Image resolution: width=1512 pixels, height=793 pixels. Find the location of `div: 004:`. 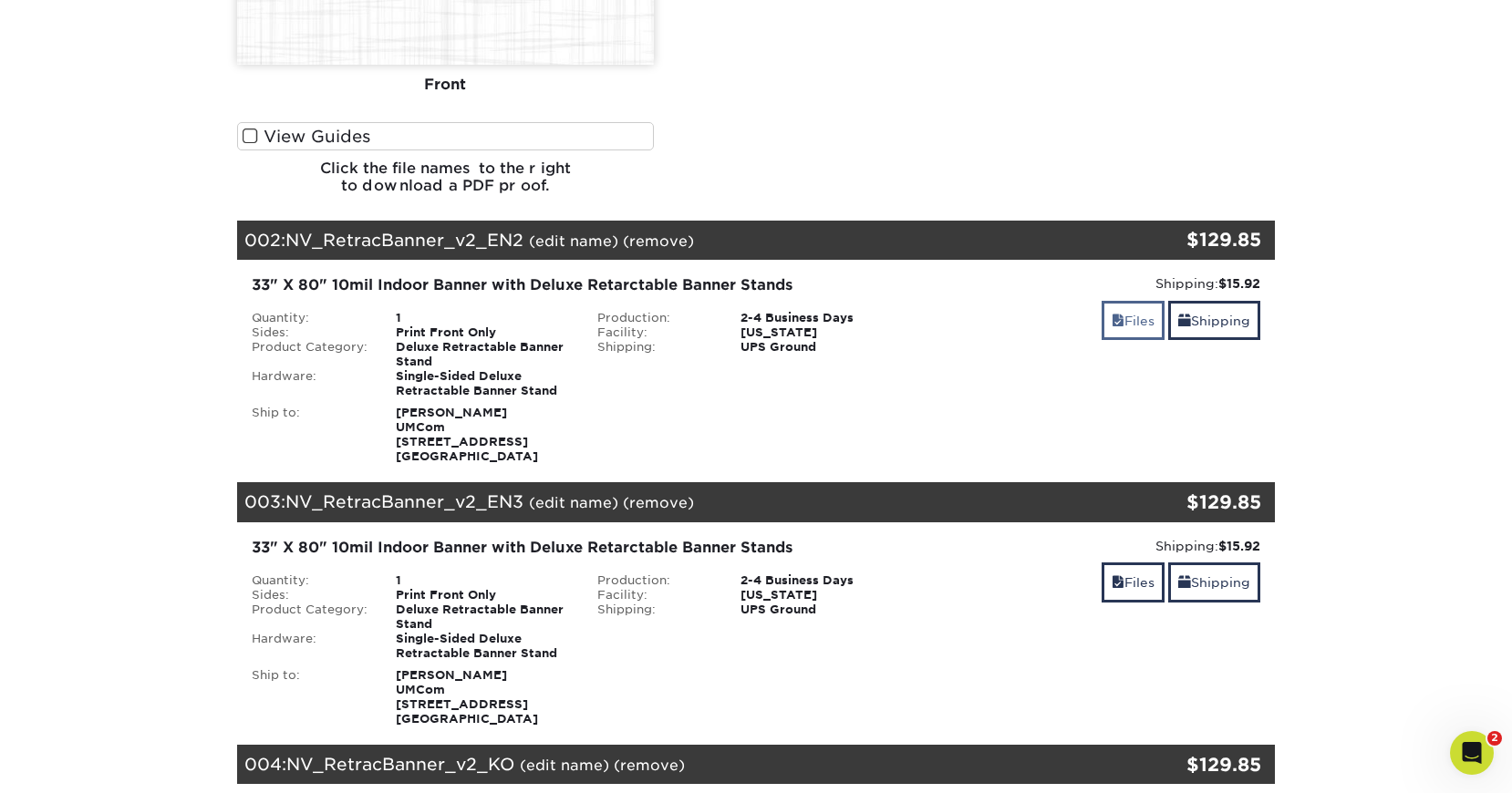

div: 004: is located at coordinates (669, 764).